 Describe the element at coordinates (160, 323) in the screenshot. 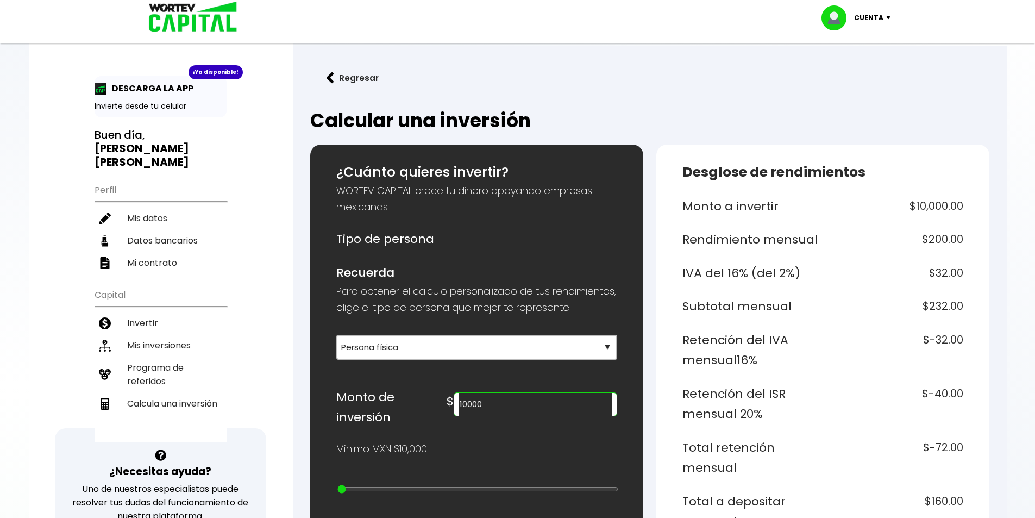

I see `li: Invertir` at that location.